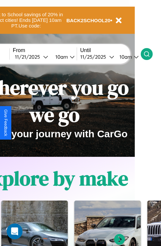 The height and width of the screenshot is (246, 161). What do you see at coordinates (29, 57) in the screenshot?
I see `div: 11 / 21 / 2025` at bounding box center [29, 57].